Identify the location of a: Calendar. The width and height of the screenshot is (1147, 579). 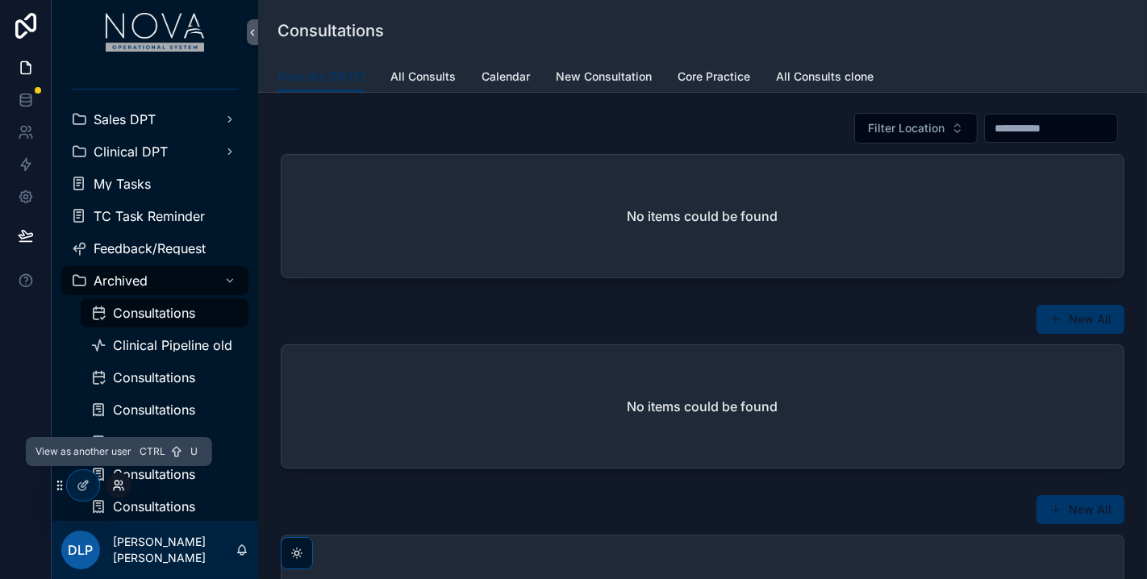
(506, 78).